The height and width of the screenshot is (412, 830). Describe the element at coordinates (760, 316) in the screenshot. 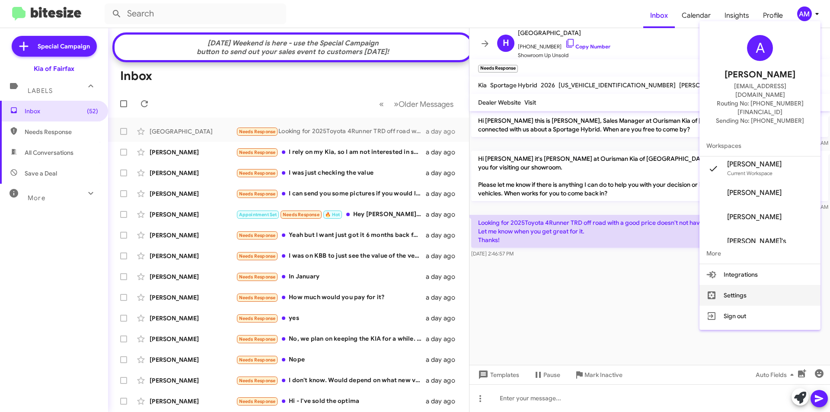

I see `button: Sign out` at that location.